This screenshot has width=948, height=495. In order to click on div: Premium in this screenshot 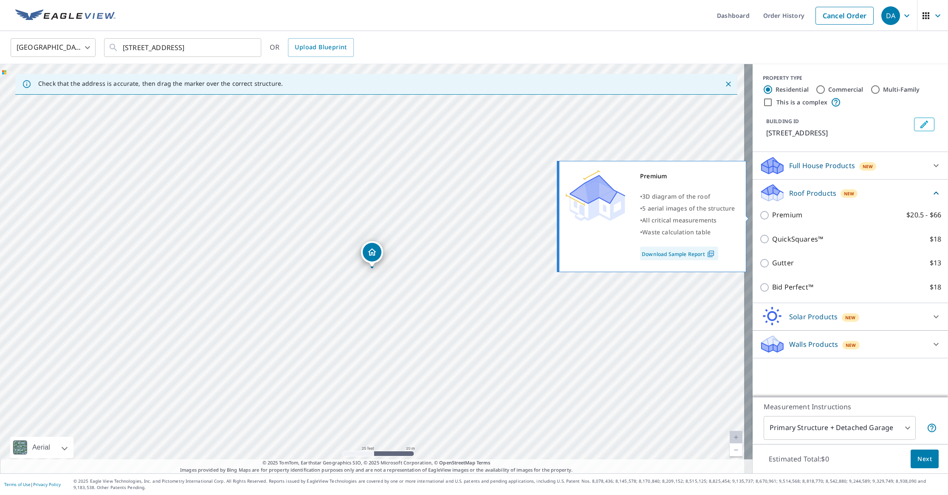, I will do `click(688, 176)`.